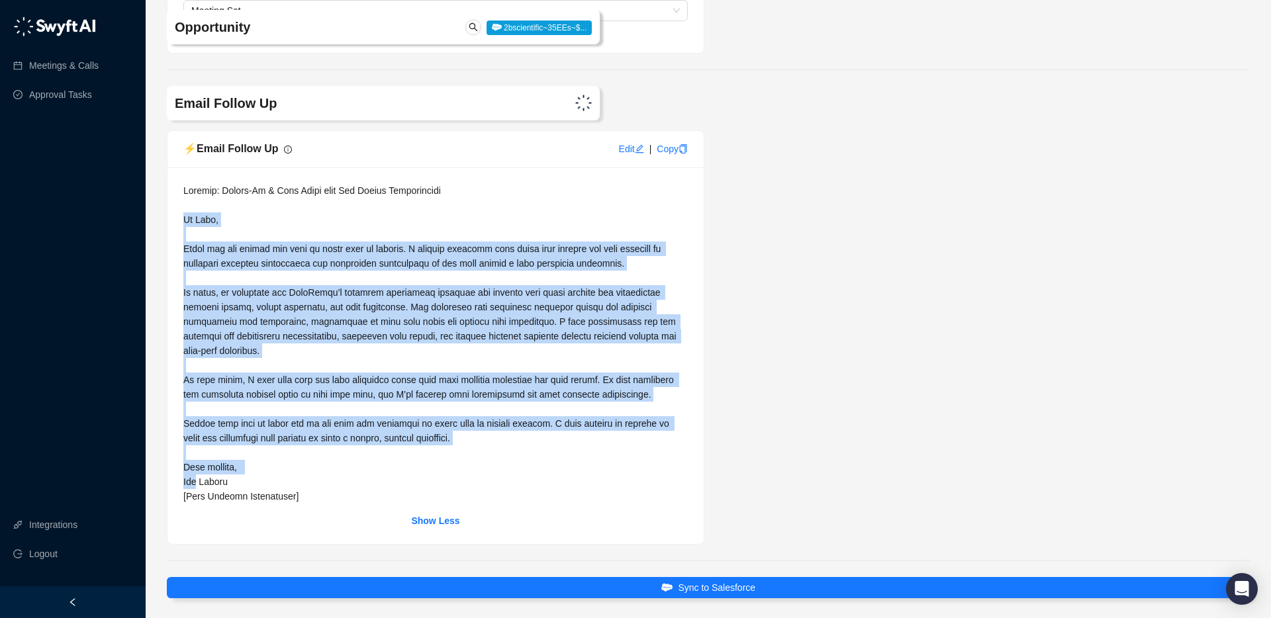  Describe the element at coordinates (295, 27) in the screenshot. I see `h4: Opportunity` at that location.